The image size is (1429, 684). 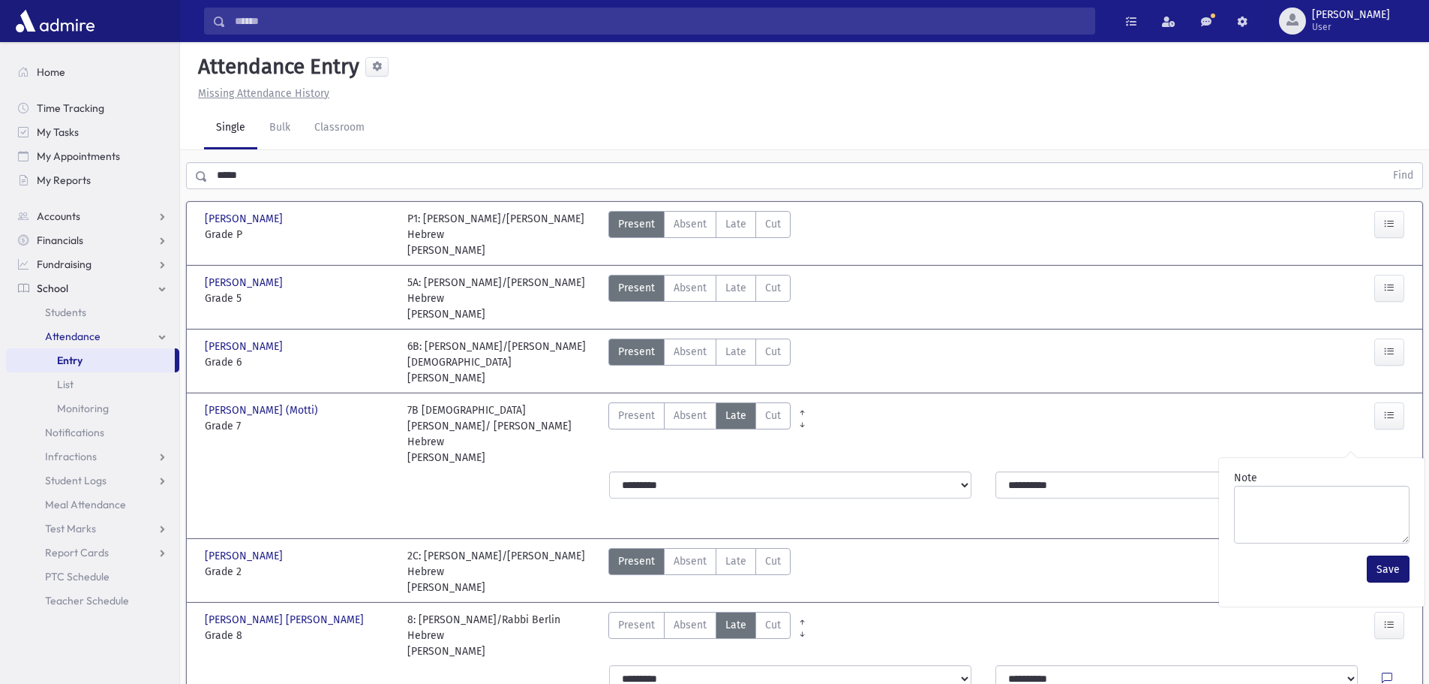 What do you see at coordinates (90, 360) in the screenshot?
I see `a: Entry` at bounding box center [90, 360].